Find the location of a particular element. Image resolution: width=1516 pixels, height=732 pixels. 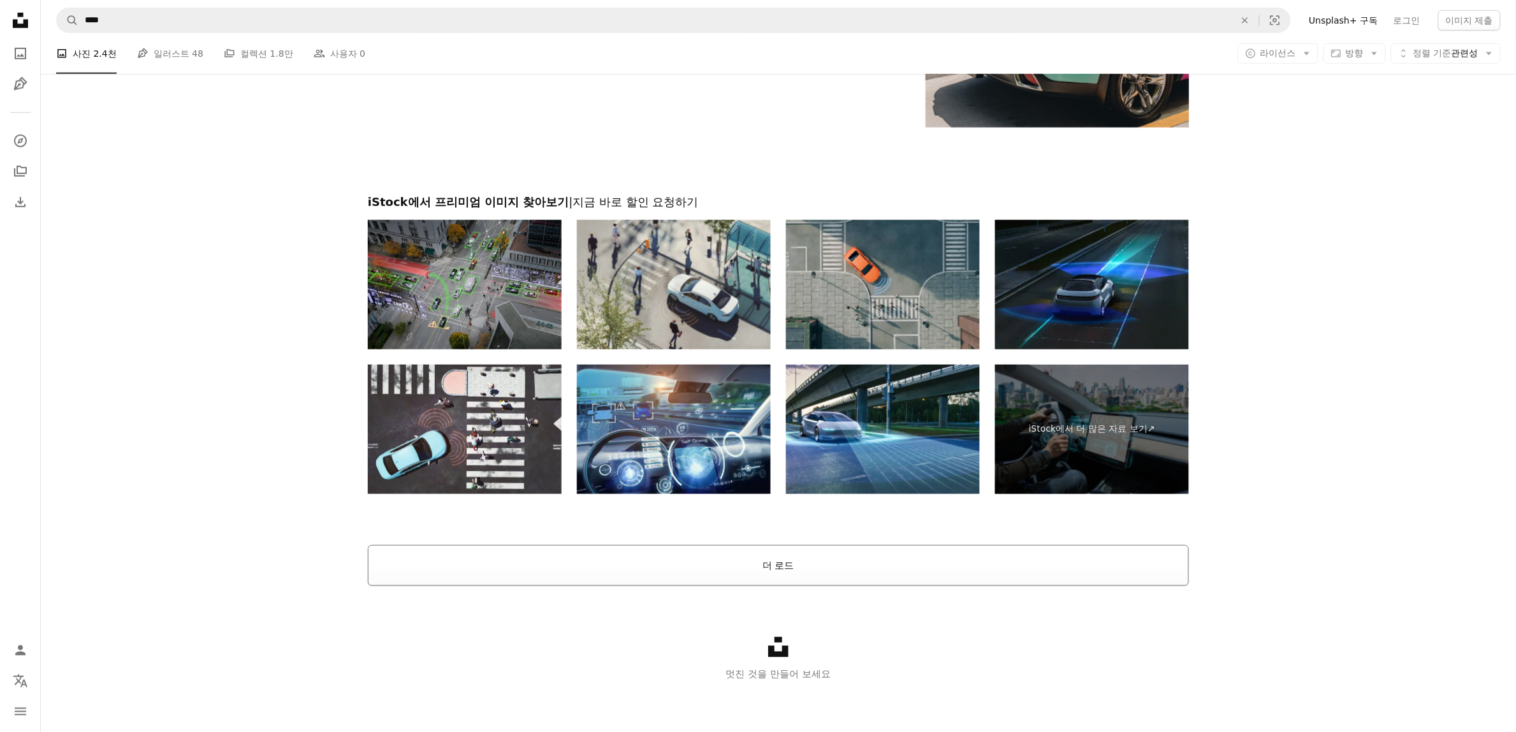

button: 방향 is located at coordinates (1355, 54).